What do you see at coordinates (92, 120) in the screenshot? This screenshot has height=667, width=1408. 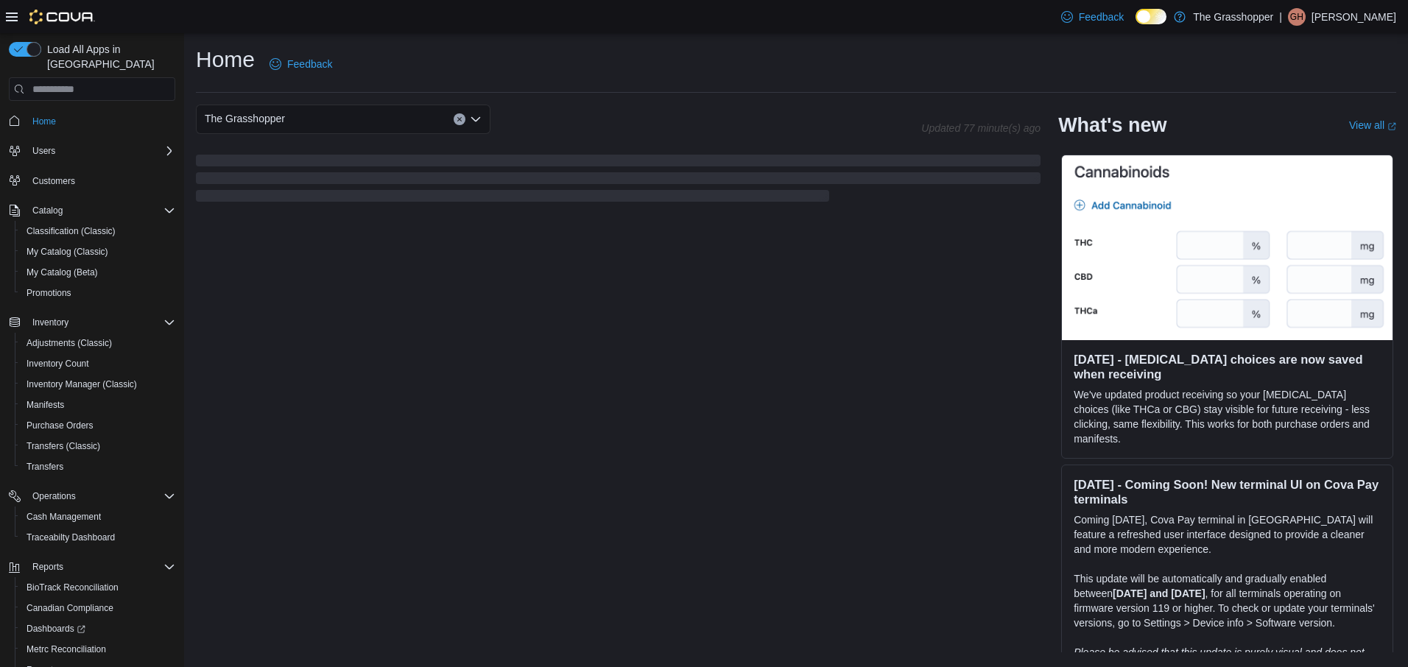 I see `button: Home` at bounding box center [92, 120].